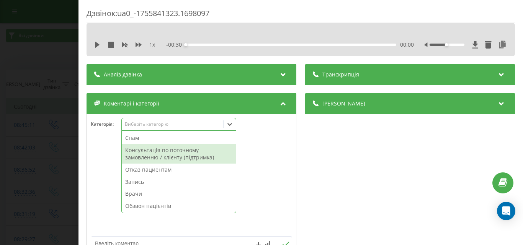 The width and height of the screenshot is (523, 245). Describe the element at coordinates (123, 75) in the screenshot. I see `span: Аналіз дзвінка` at that location.